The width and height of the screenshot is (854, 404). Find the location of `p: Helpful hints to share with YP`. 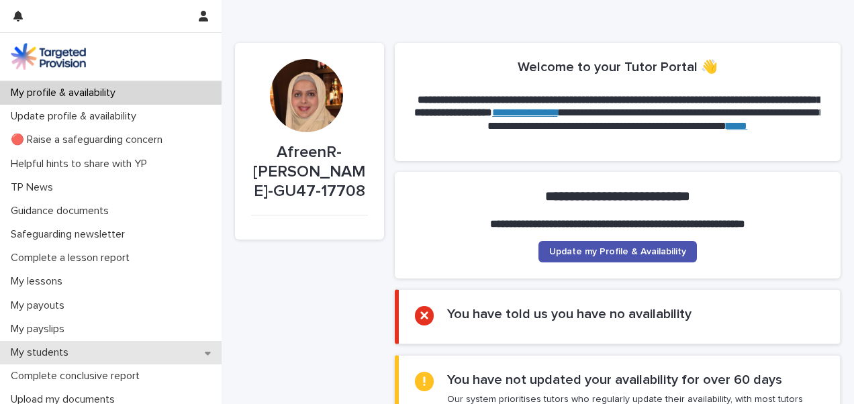

p: Helpful hints to share with YP is located at coordinates (81, 164).